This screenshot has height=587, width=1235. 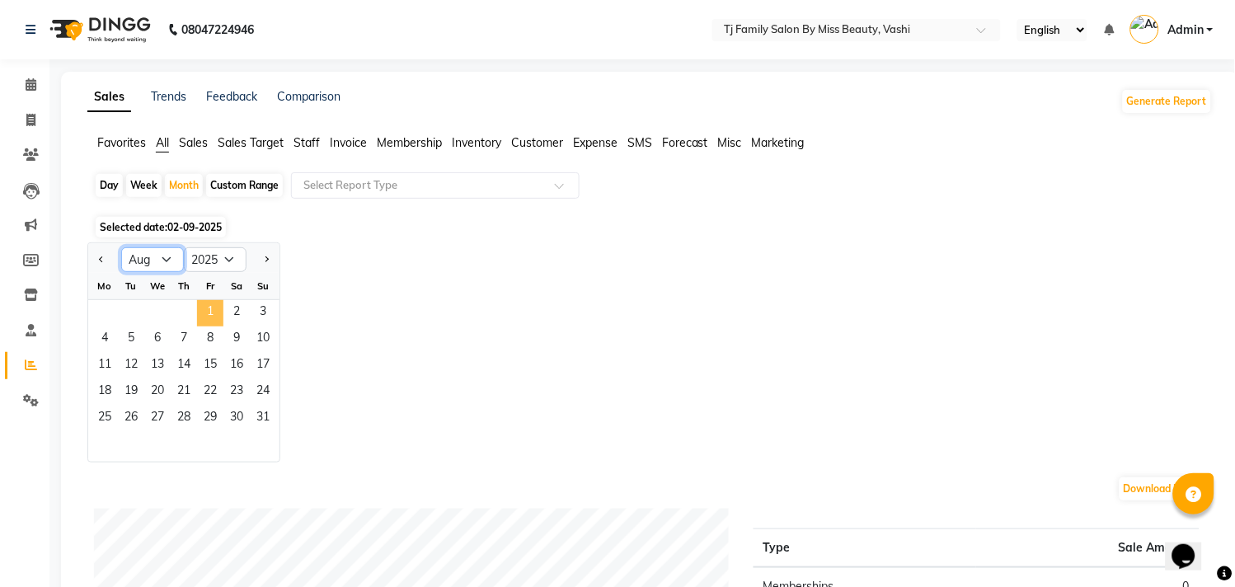 What do you see at coordinates (237, 340) in the screenshot?
I see `span: 9` at bounding box center [237, 340].